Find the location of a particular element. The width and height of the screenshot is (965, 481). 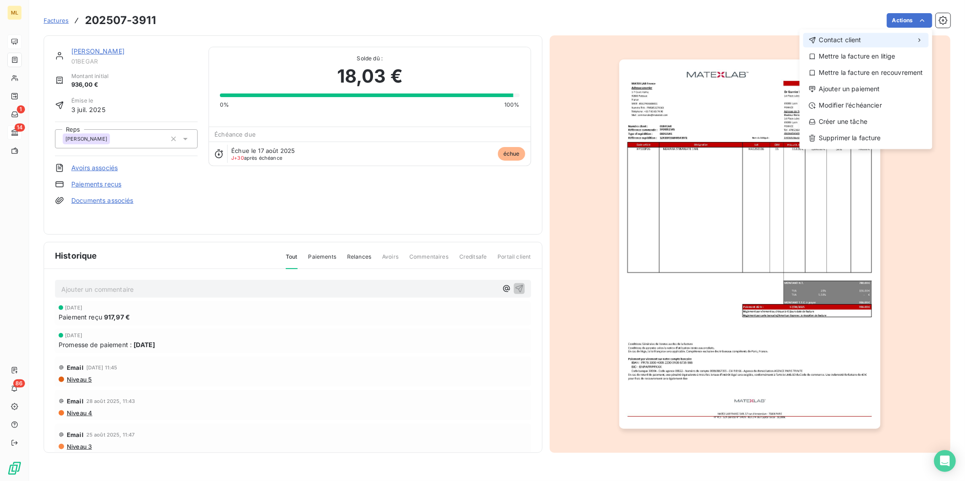

div: Supprimer la facture is located at coordinates (866, 138).